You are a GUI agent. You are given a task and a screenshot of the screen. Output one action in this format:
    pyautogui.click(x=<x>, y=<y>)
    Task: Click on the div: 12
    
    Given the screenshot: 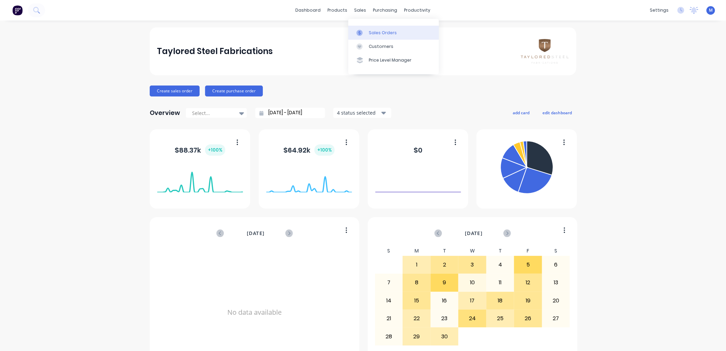 What is the action you would take?
    pyautogui.click(x=528, y=282)
    